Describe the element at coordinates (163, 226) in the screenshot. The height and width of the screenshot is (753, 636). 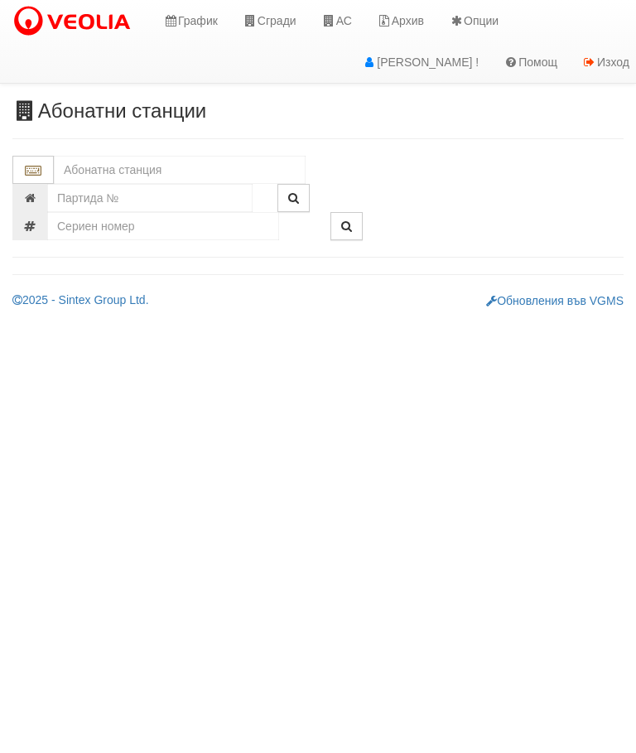
I see `input: Сериен номер` at that location.